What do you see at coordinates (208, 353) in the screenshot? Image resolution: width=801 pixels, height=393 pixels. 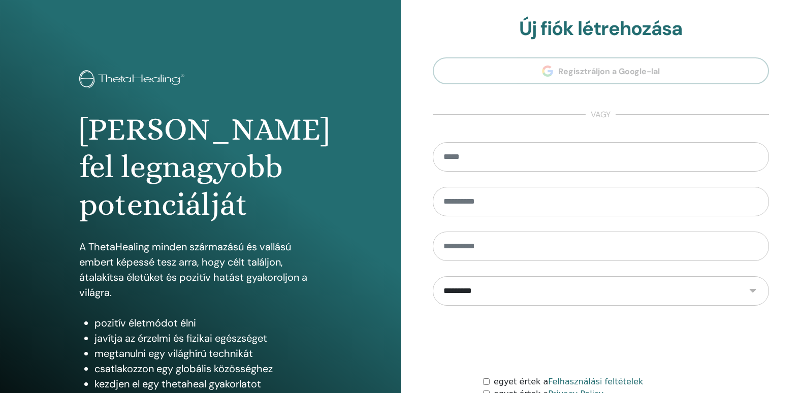 I see `li: megtanulni egy világhírű technikát` at bounding box center [208, 353].